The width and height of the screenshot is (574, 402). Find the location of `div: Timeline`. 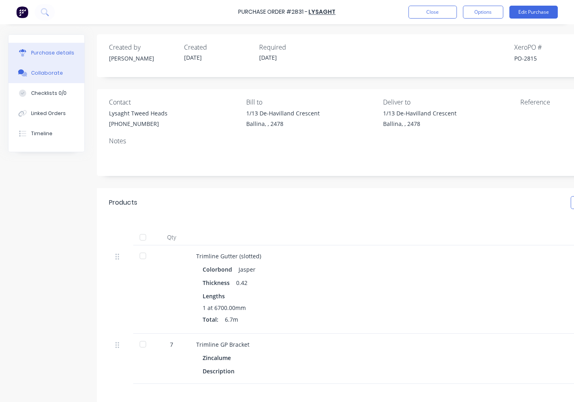

div: Timeline is located at coordinates (42, 134).